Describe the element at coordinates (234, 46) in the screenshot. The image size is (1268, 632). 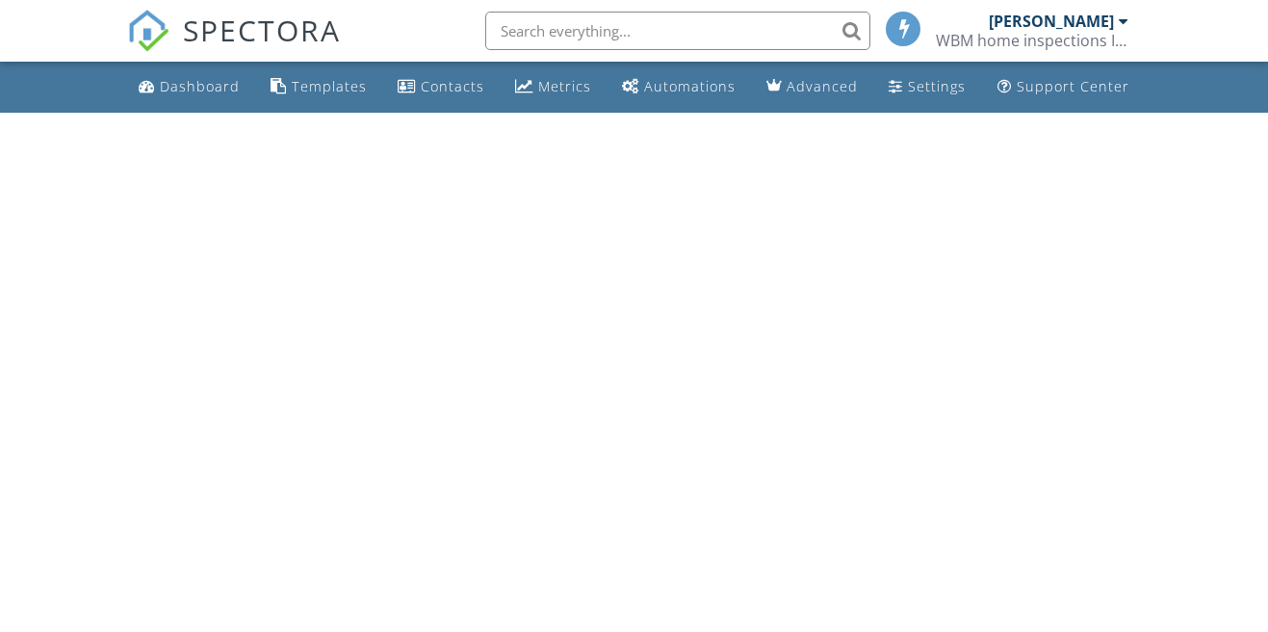
I see `a: SPECTORA` at that location.